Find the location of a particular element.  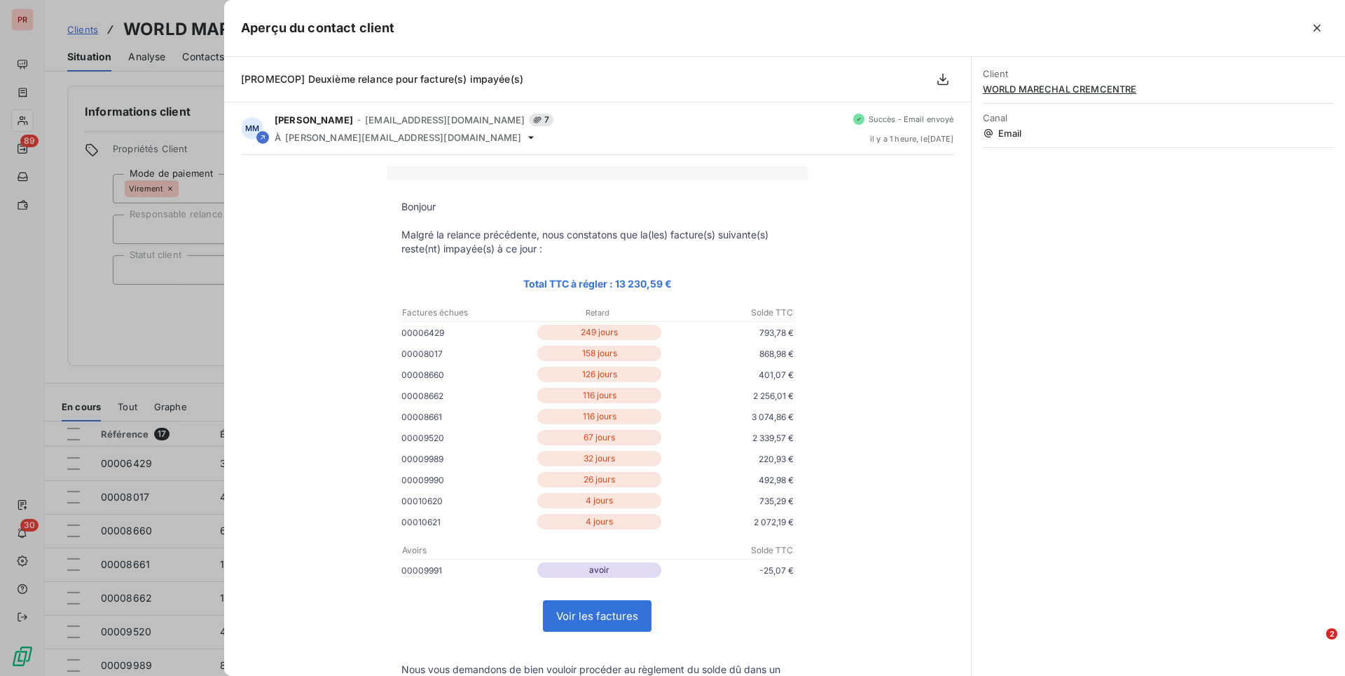

span: Client is located at coordinates (1158, 74).